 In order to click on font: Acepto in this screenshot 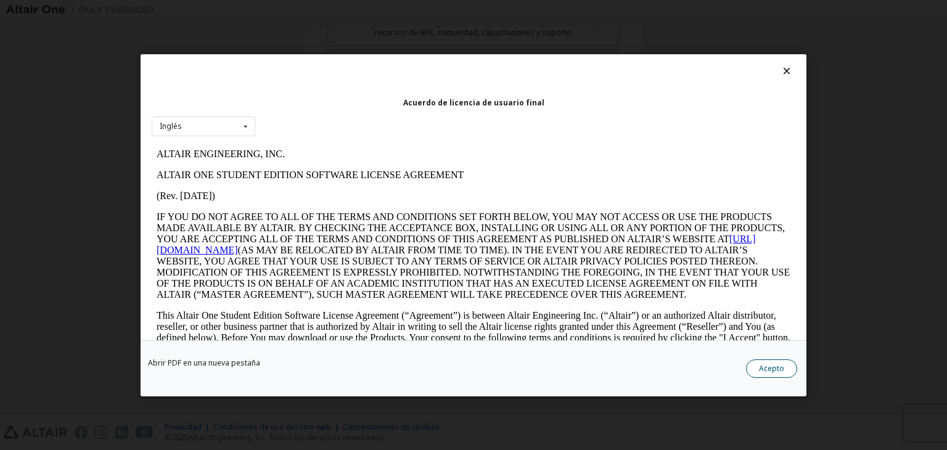, I will do `click(771, 368)`.